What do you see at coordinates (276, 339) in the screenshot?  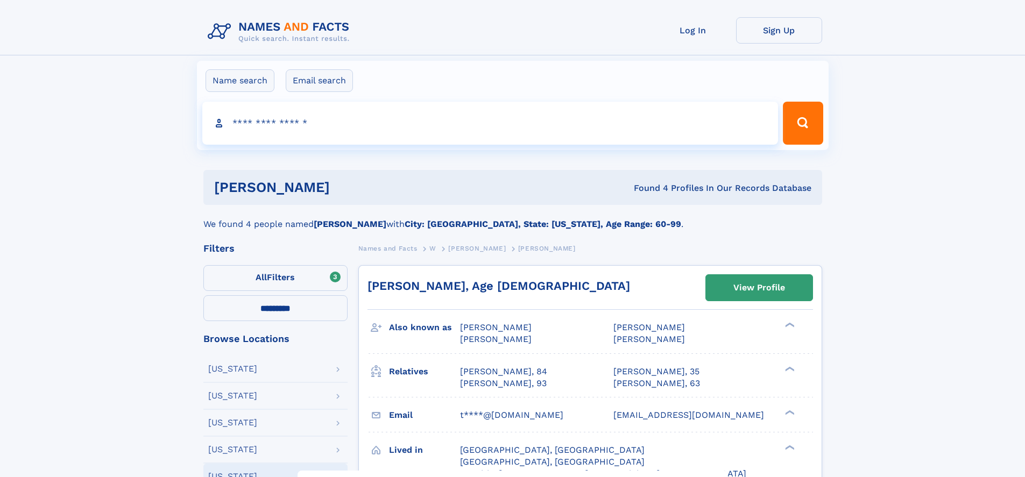 I see `div: Browse Locations` at bounding box center [276, 339].